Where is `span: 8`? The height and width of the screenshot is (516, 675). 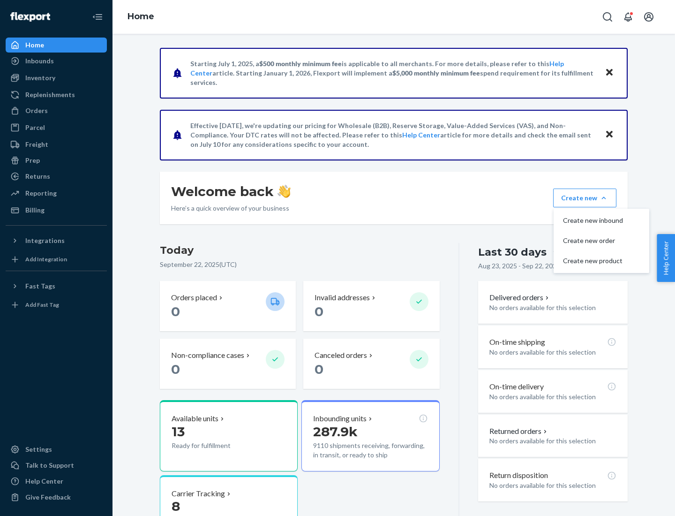 span: 8 is located at coordinates (176, 506).